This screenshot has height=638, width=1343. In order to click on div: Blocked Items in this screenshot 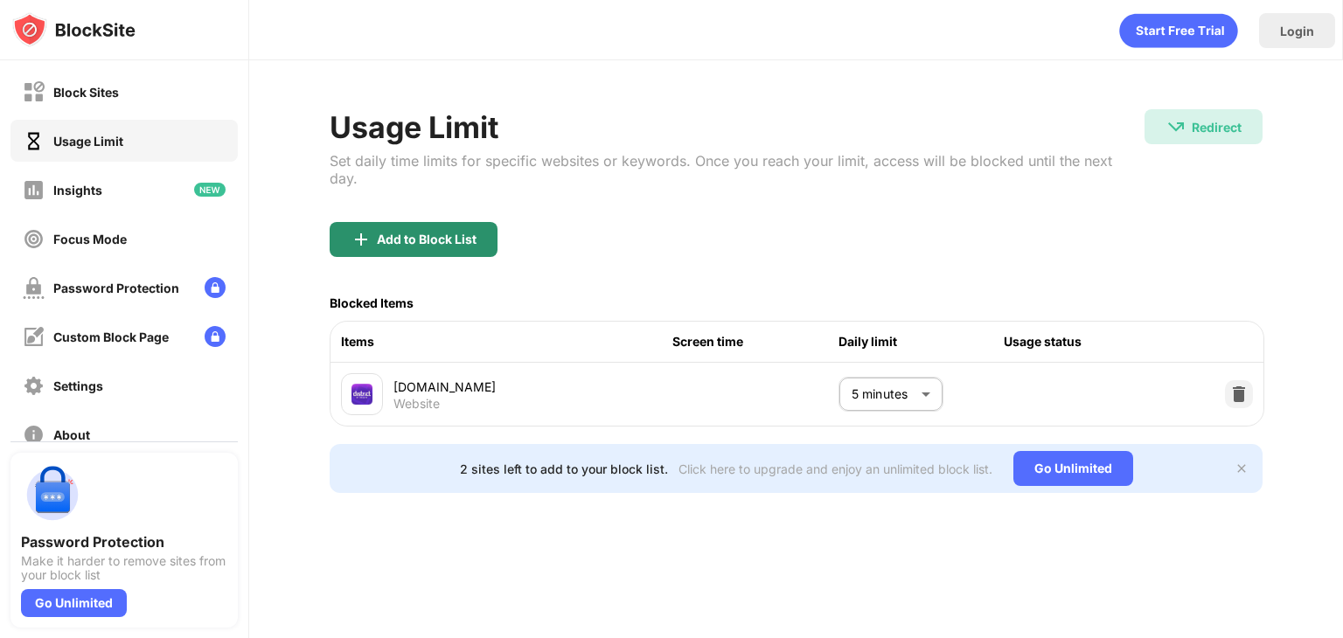, I will do `click(372, 302)`.